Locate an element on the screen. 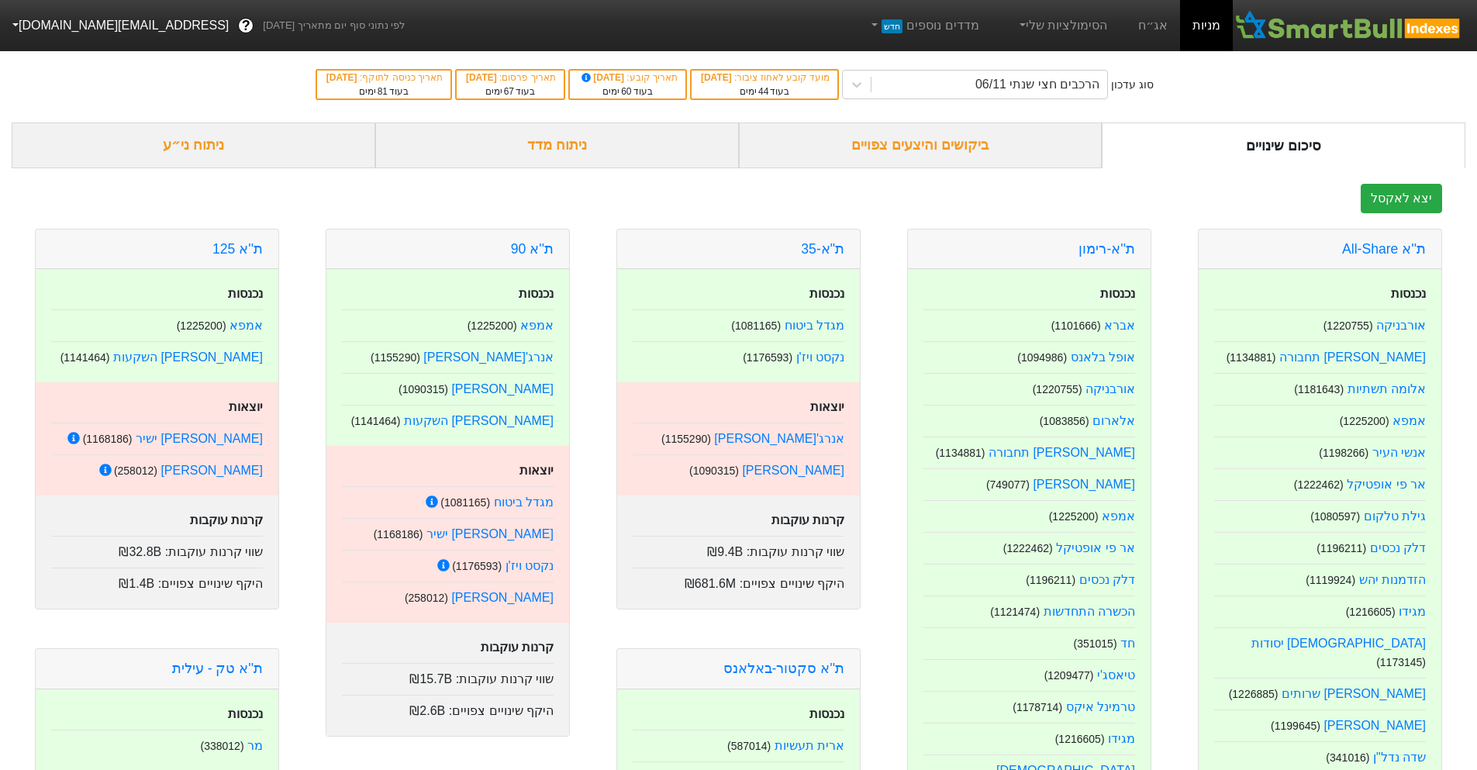 The width and height of the screenshot is (1477, 770). button: יצא לאקסל is located at coordinates (1401, 198).